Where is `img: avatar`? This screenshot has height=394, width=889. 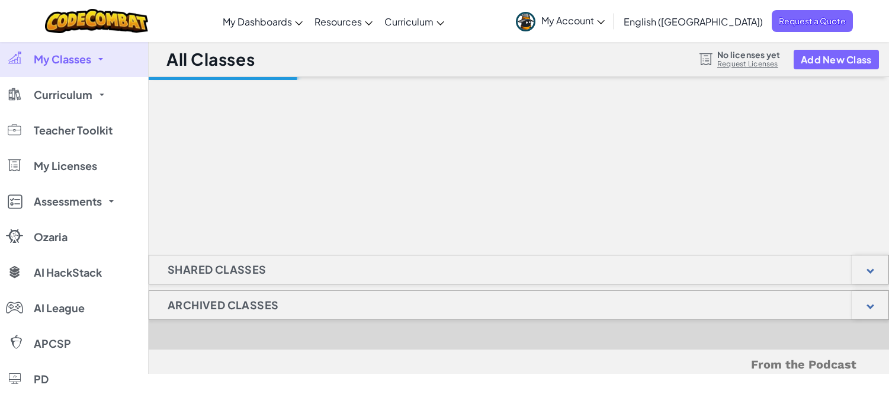
img: avatar is located at coordinates (525, 21).